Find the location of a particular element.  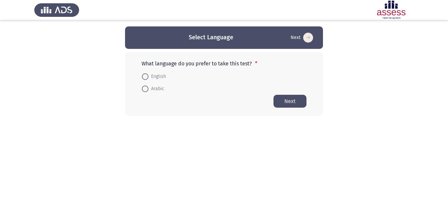

img: Assess Talent Management logo is located at coordinates (57, 10).